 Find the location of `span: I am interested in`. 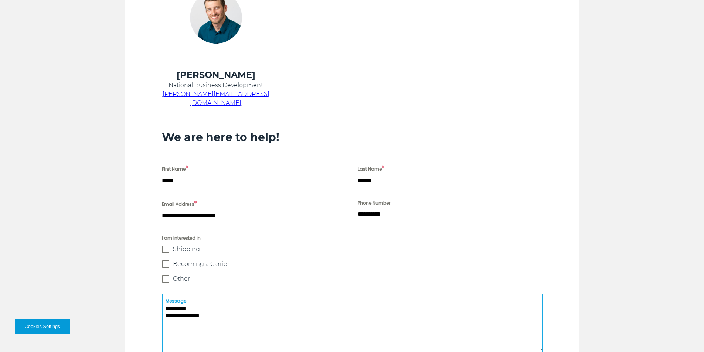

span: I am interested in is located at coordinates (352, 239).